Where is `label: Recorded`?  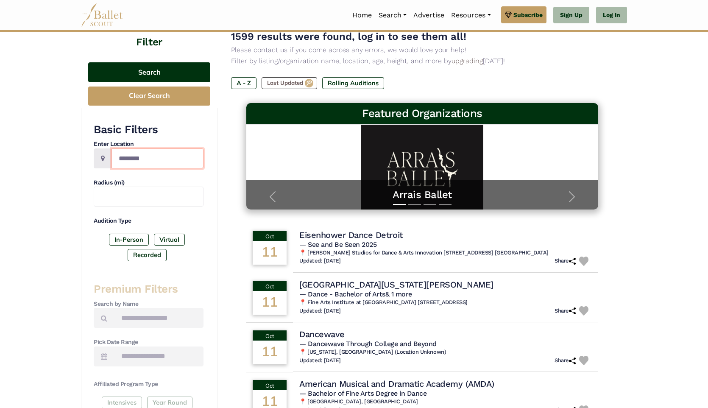 label: Recorded is located at coordinates (147, 255).